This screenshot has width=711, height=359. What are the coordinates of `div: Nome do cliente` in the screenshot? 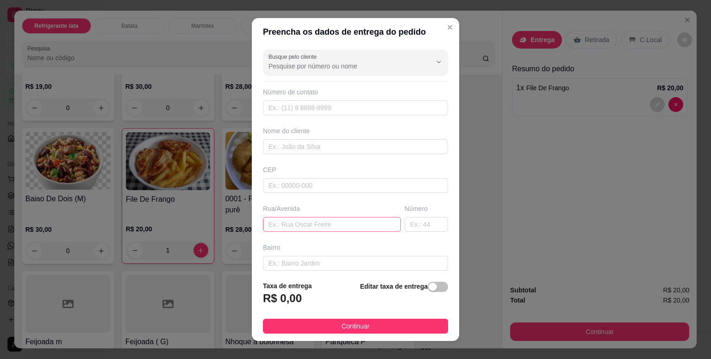 It's located at (355, 131).